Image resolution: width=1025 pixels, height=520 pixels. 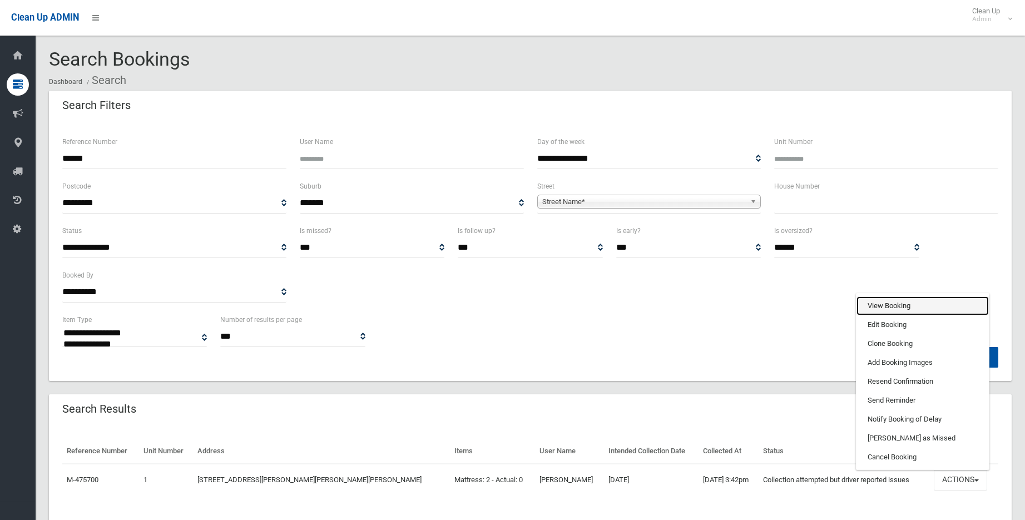 I want to click on header: Search Filters, so click(x=96, y=105).